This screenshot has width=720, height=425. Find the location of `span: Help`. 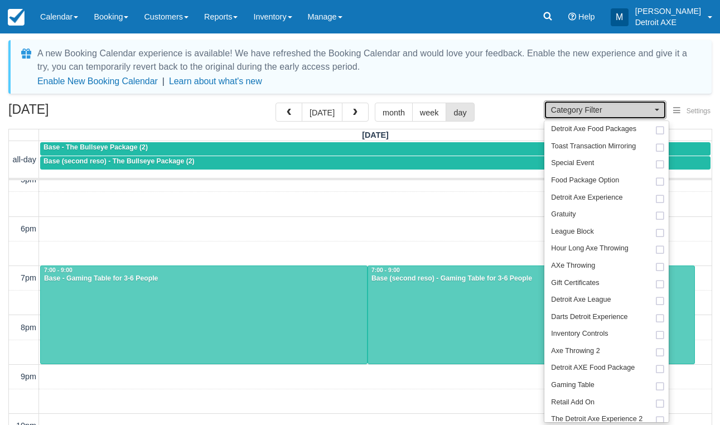

span: Help is located at coordinates (586, 17).